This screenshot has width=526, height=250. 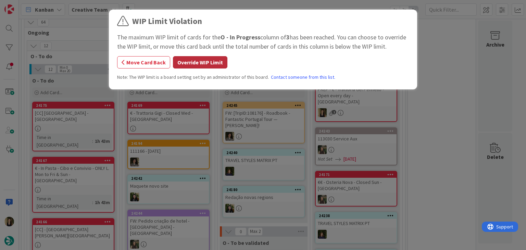 I want to click on b: O - In Progress, so click(x=240, y=37).